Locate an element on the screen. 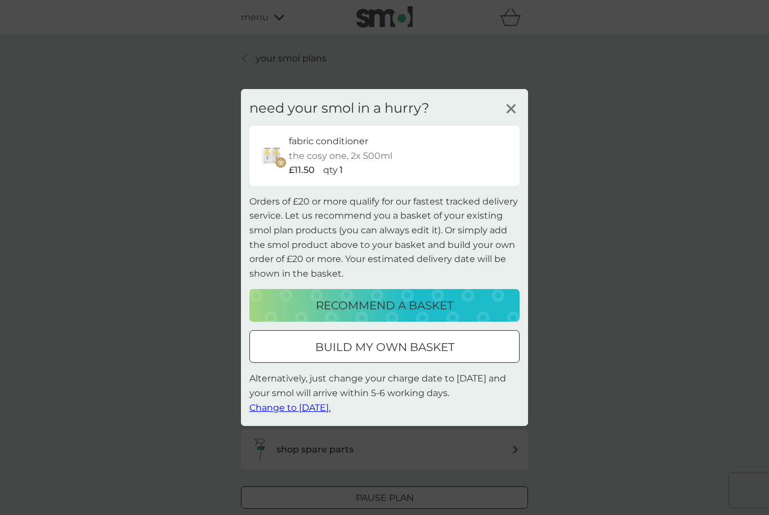  p: the cosy one, 2x 500ml is located at coordinates (341, 156).